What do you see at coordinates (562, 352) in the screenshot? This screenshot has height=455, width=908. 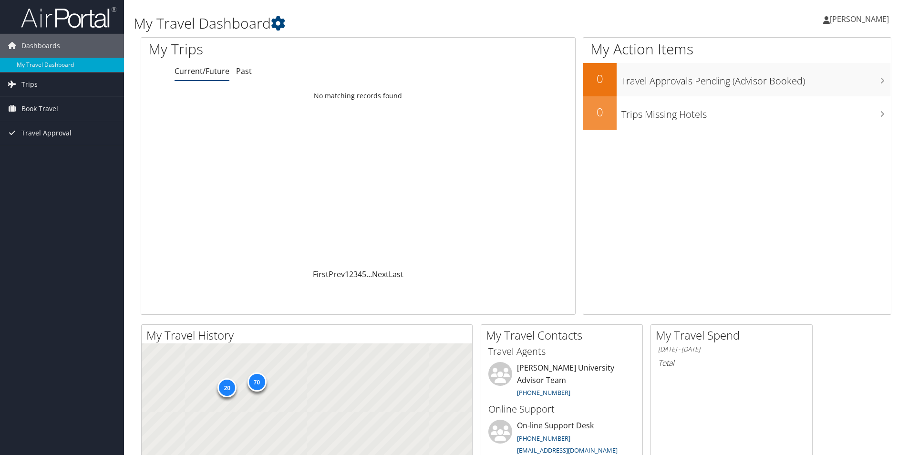 I see `h3: Travel Agents` at bounding box center [562, 352].